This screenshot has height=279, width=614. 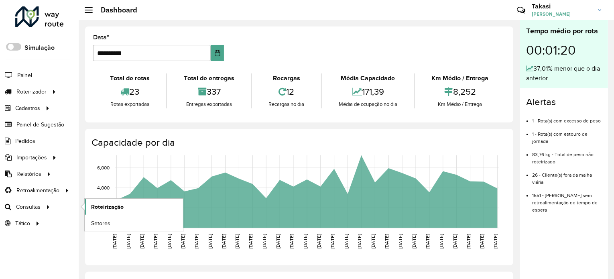 I want to click on span: Roteirização, so click(x=107, y=207).